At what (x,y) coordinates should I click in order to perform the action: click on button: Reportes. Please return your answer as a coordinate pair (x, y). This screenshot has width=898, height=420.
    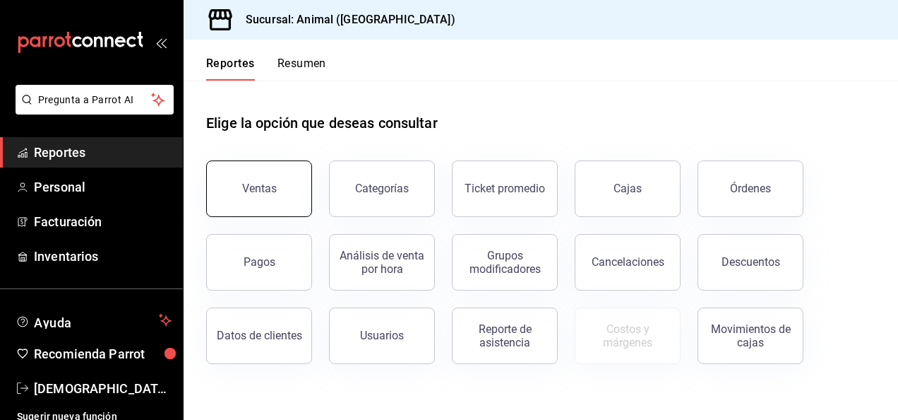
    Looking at the image, I should click on (230, 69).